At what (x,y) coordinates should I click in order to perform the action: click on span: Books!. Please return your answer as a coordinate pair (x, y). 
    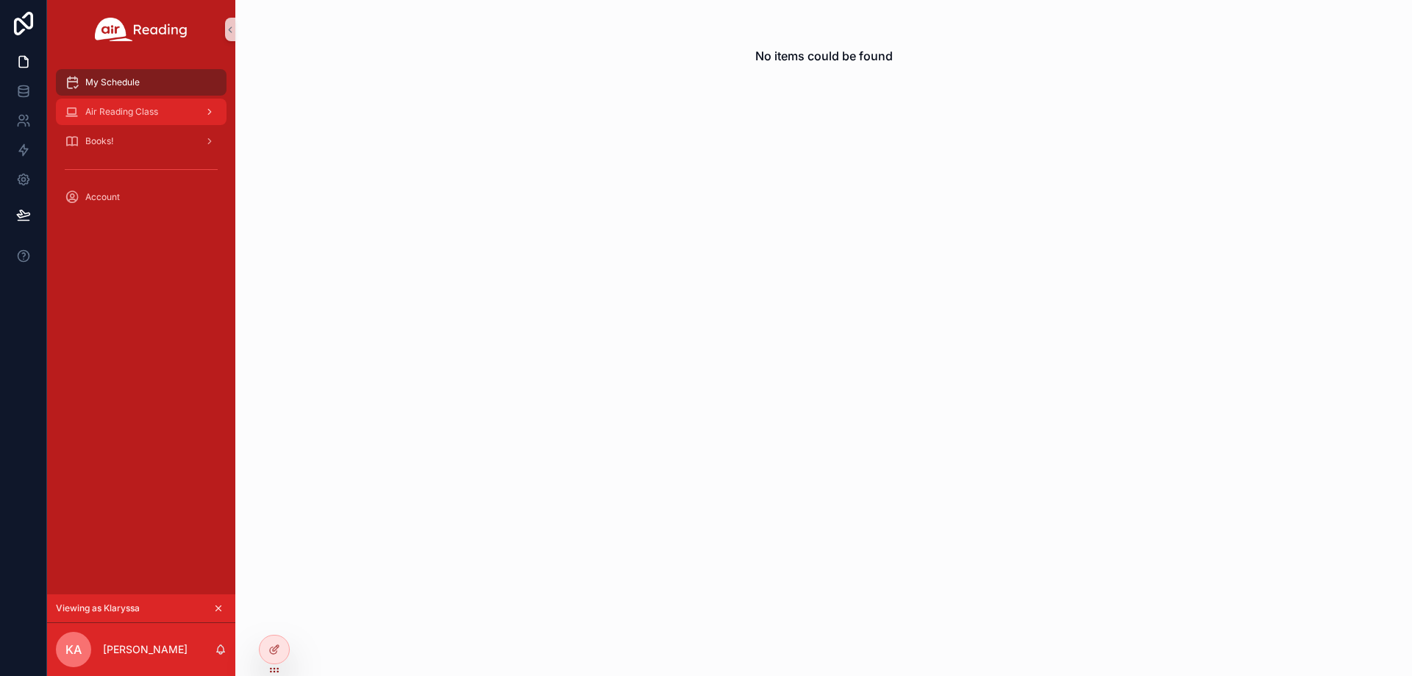
    Looking at the image, I should click on (99, 141).